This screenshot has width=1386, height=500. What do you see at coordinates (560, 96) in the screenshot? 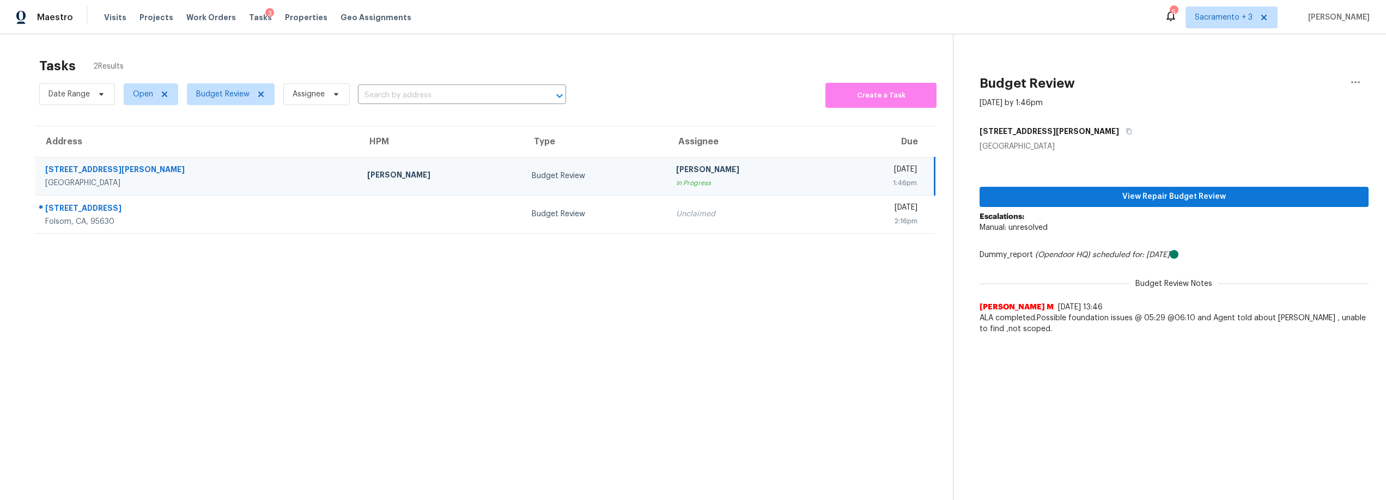
I see `button: Open` at bounding box center [560, 96].